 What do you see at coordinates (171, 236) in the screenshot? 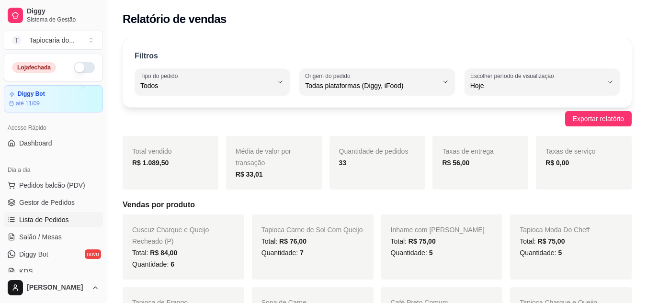
I see `span: Cuscuz Charque e Queijo Recheado (P)` at bounding box center [171, 236].